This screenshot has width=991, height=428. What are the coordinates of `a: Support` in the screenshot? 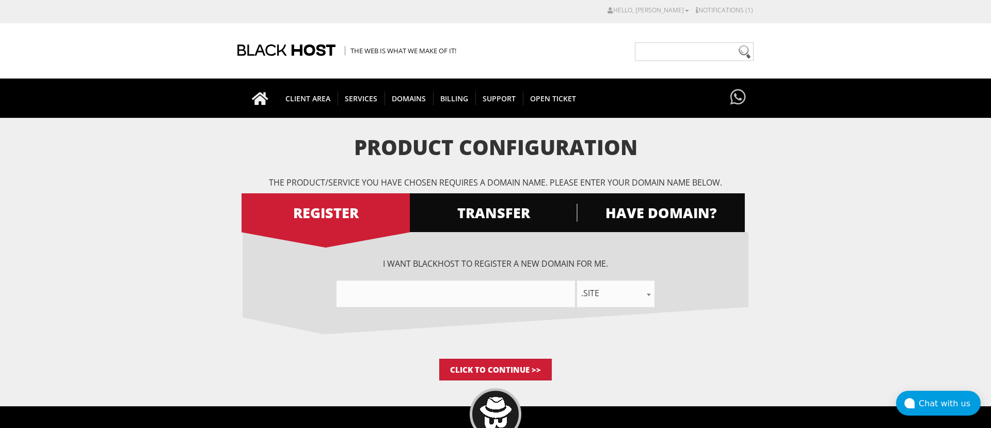 It's located at (499, 98).